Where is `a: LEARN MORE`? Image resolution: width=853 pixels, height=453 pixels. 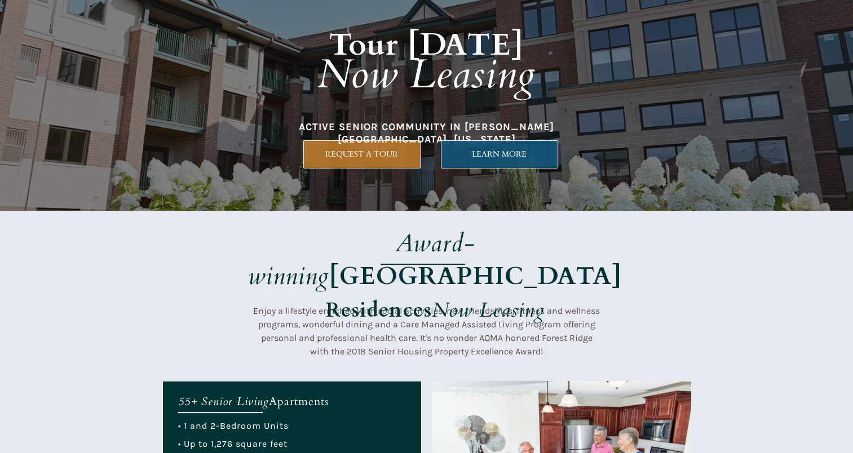 a: LEARN MORE is located at coordinates (500, 155).